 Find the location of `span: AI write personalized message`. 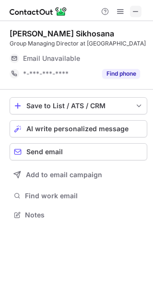

span: AI write personalized message is located at coordinates (77, 129).